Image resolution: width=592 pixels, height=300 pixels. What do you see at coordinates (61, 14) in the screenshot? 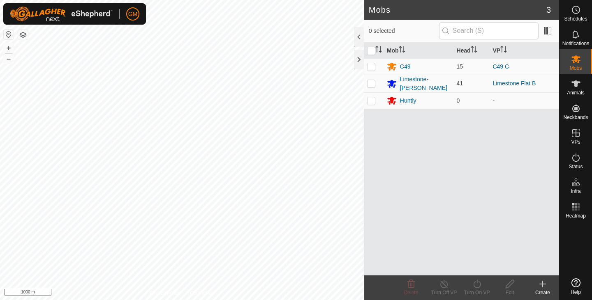
I see `img: Gallagher Logo` at bounding box center [61, 14].